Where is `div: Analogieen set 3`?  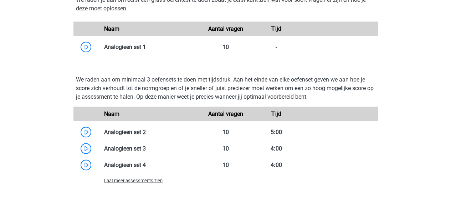 div: Analogieen set 3 is located at coordinates (149, 148).